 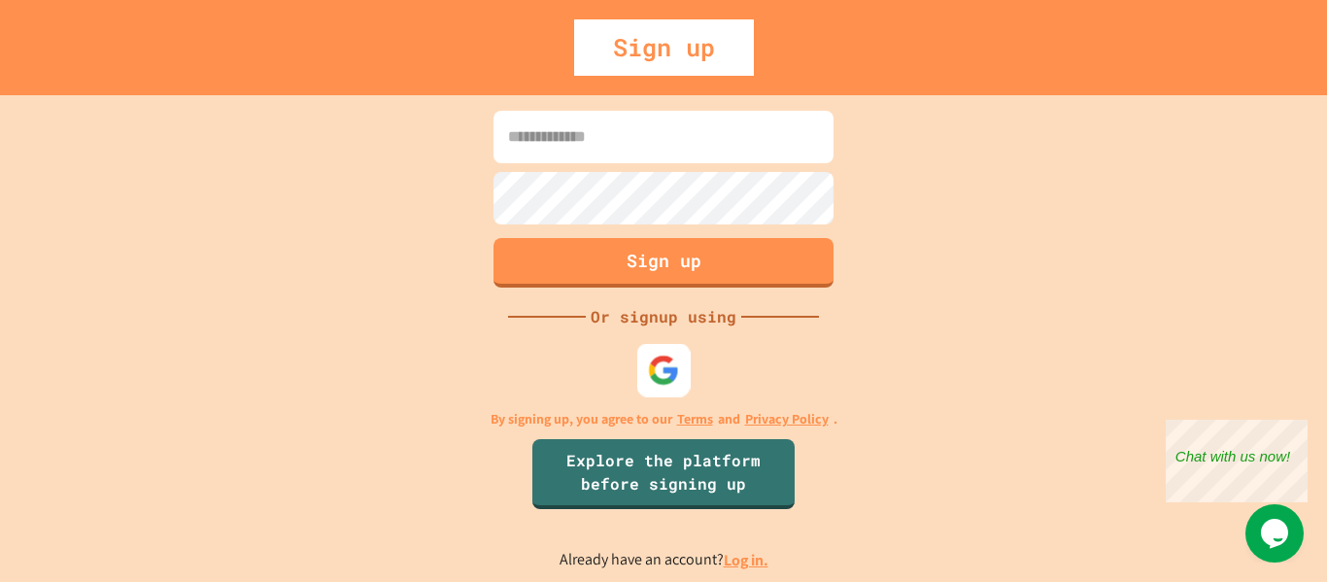 I want to click on div: Or signup using, so click(x=663, y=317).